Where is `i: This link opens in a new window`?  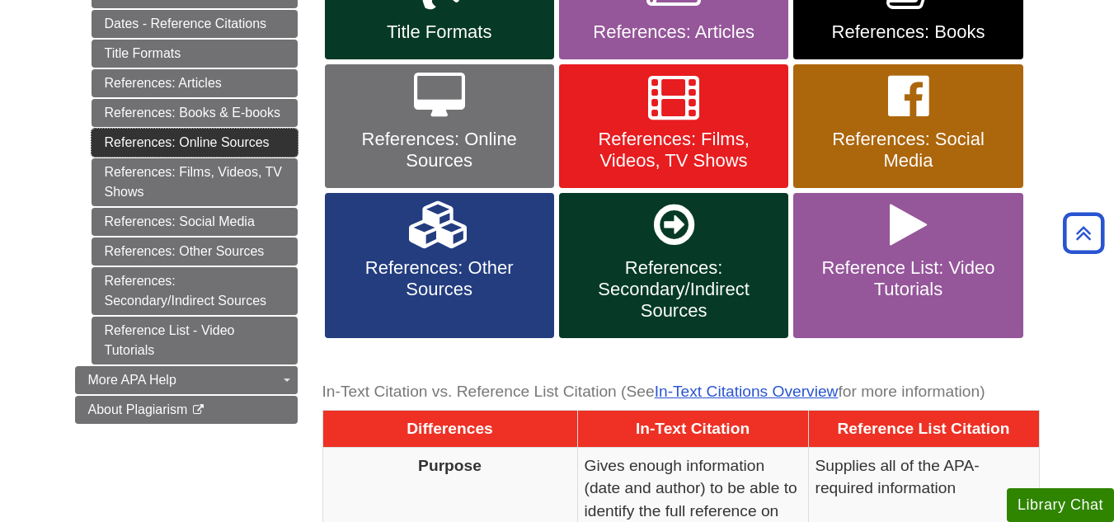
i: This link opens in a new window is located at coordinates (198, 410).